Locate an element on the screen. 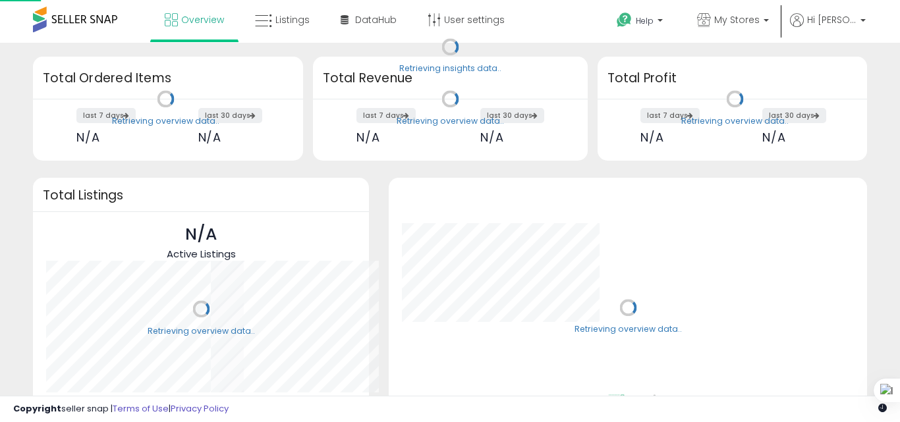  span: Listings is located at coordinates (292, 20).